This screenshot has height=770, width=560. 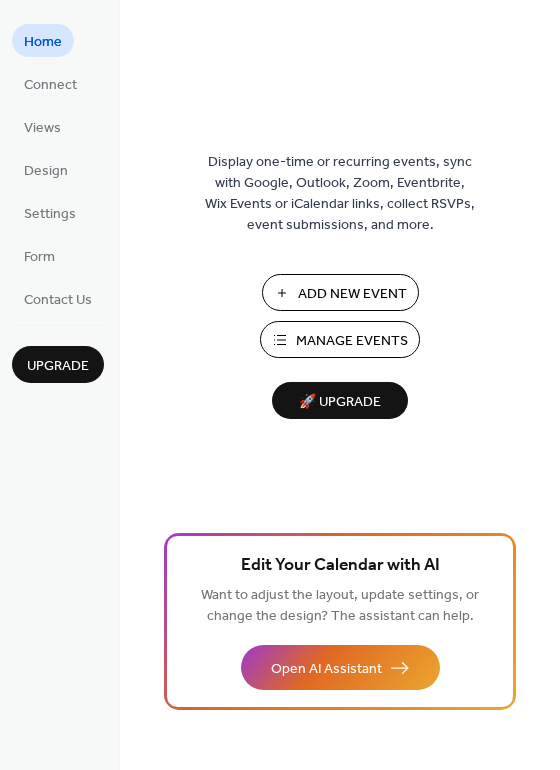 What do you see at coordinates (326, 669) in the screenshot?
I see `span: Open AI Assistant` at bounding box center [326, 669].